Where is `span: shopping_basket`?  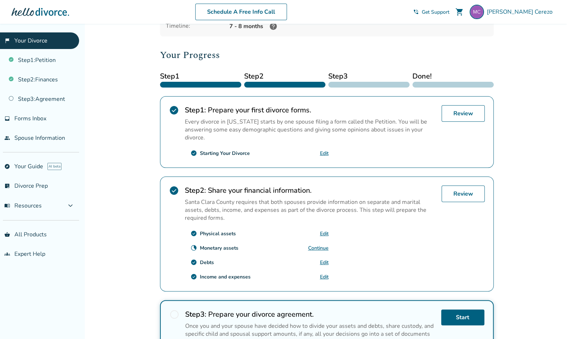 span: shopping_basket is located at coordinates (7, 234).